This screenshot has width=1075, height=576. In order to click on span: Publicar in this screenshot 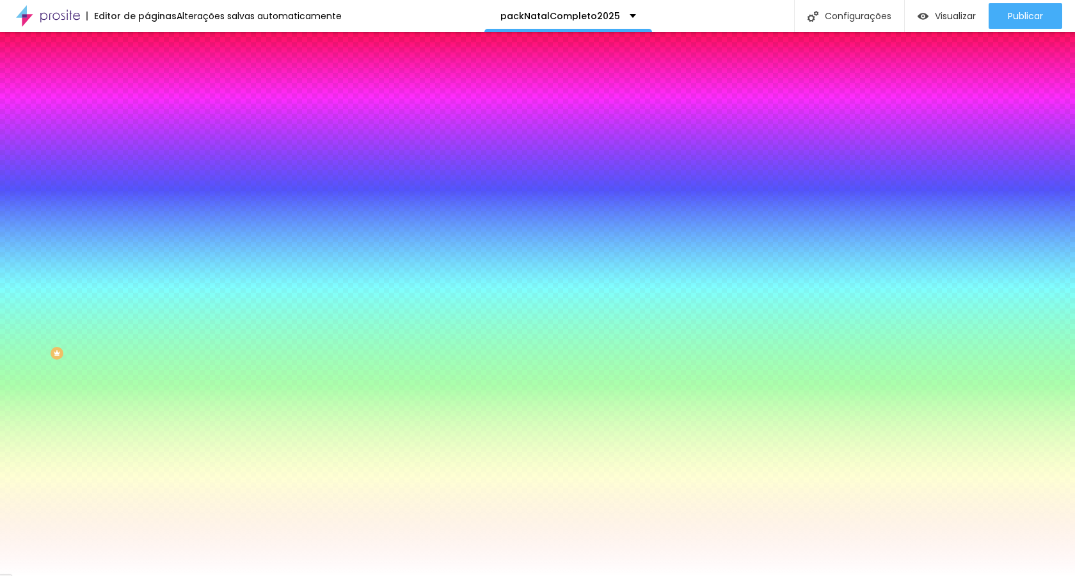, I will do `click(1026, 16)`.